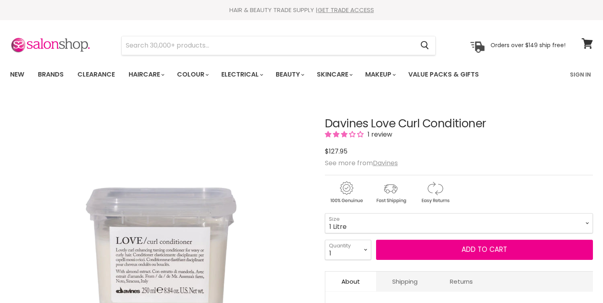  Describe the element at coordinates (346, 10) in the screenshot. I see `a: GET TRADE ACCESS` at that location.